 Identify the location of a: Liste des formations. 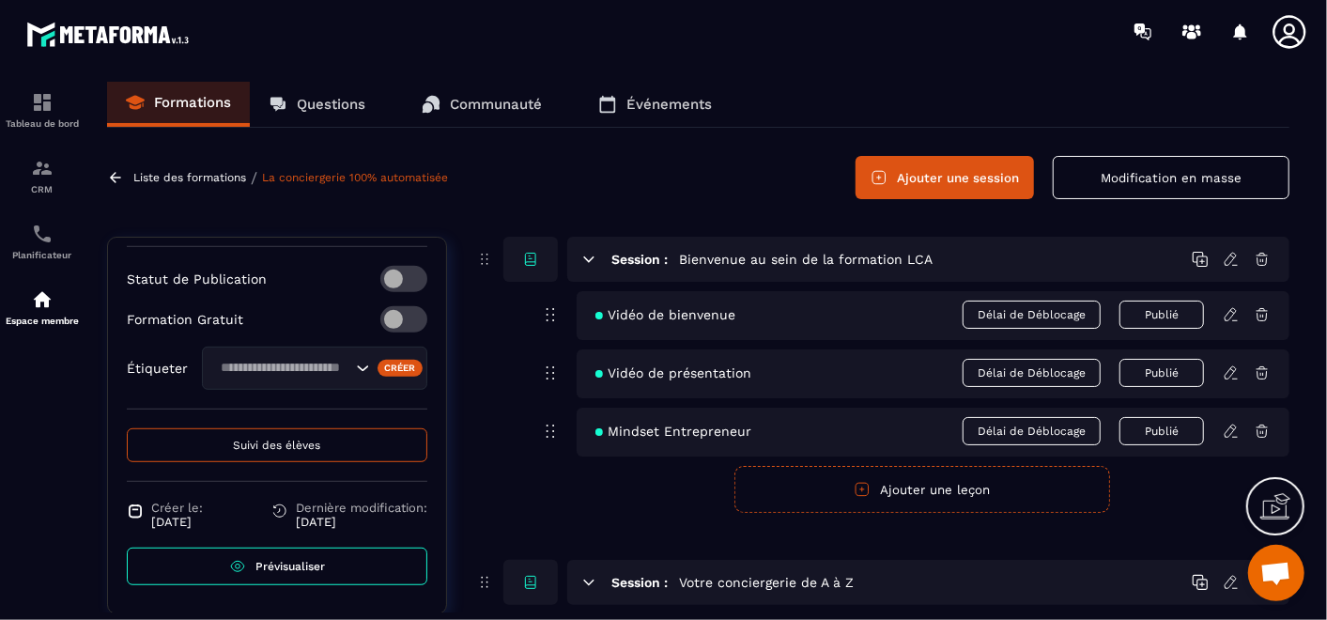
(190, 178).